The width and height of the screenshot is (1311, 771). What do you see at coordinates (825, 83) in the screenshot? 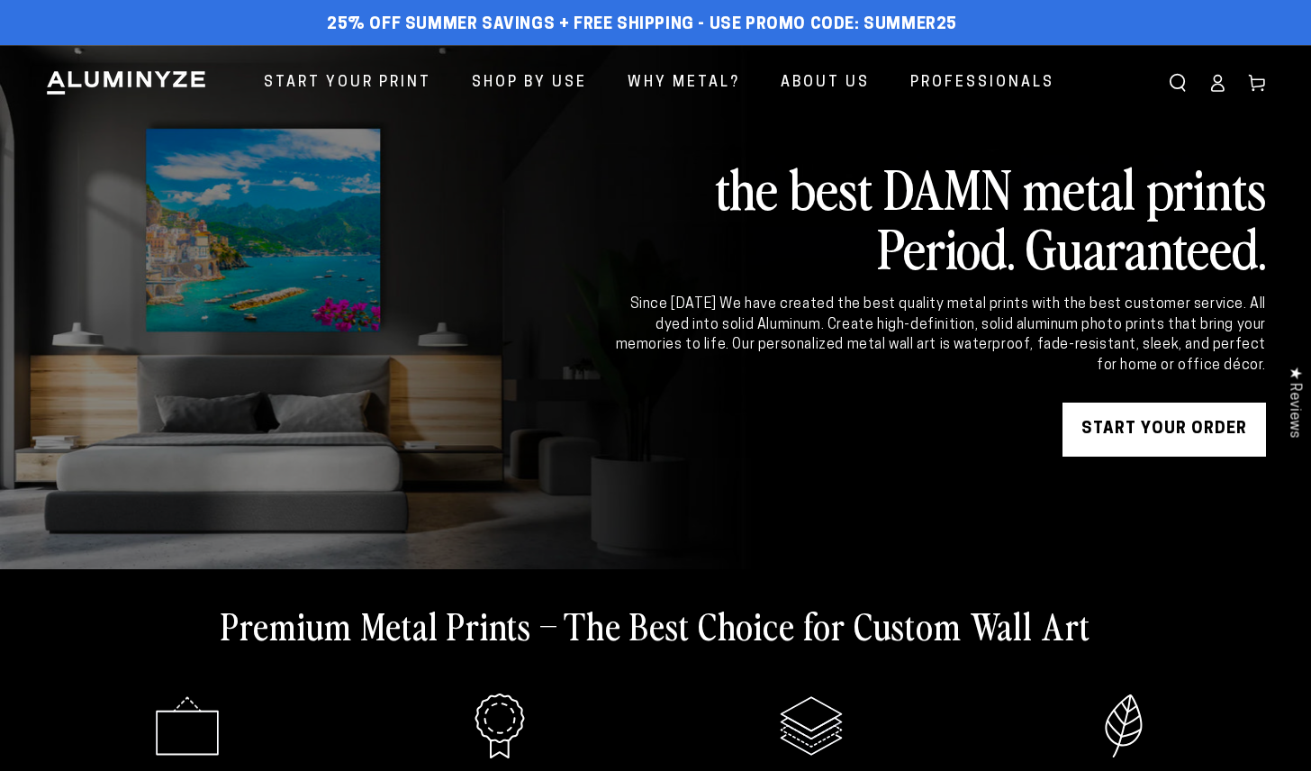
I see `span: About Us` at bounding box center [825, 83].